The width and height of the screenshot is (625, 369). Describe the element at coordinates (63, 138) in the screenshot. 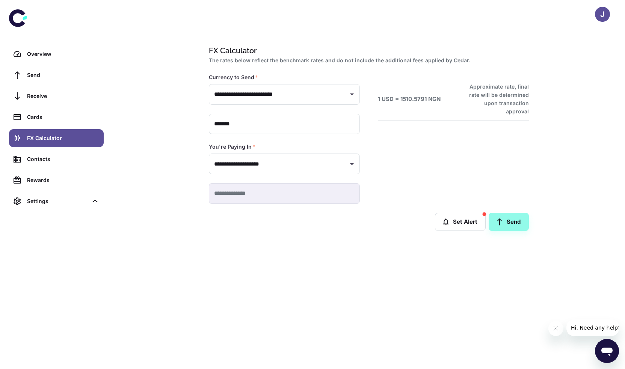

I see `div: FX Calculator` at that location.